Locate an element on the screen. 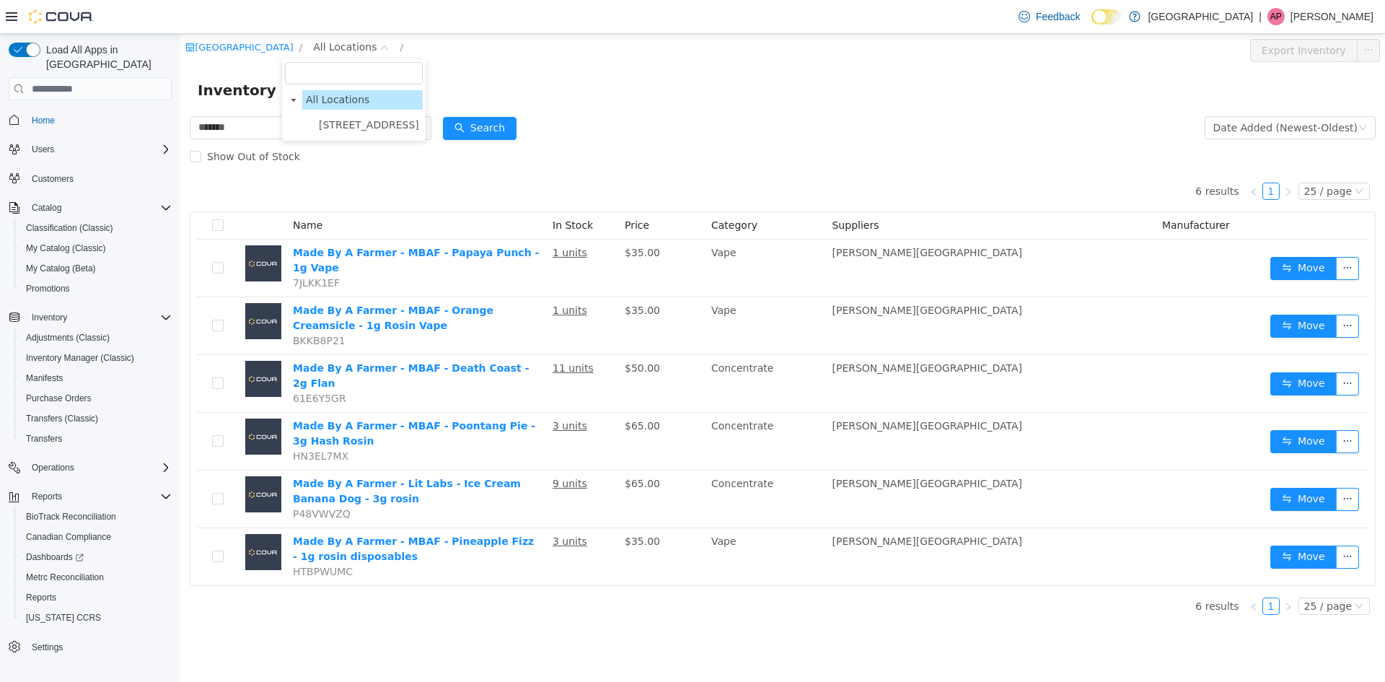 This screenshot has width=1385, height=682. img: Made By A Farmer - MBAF - Death Coast - 2g Flan placeholder is located at coordinates (83, 345).